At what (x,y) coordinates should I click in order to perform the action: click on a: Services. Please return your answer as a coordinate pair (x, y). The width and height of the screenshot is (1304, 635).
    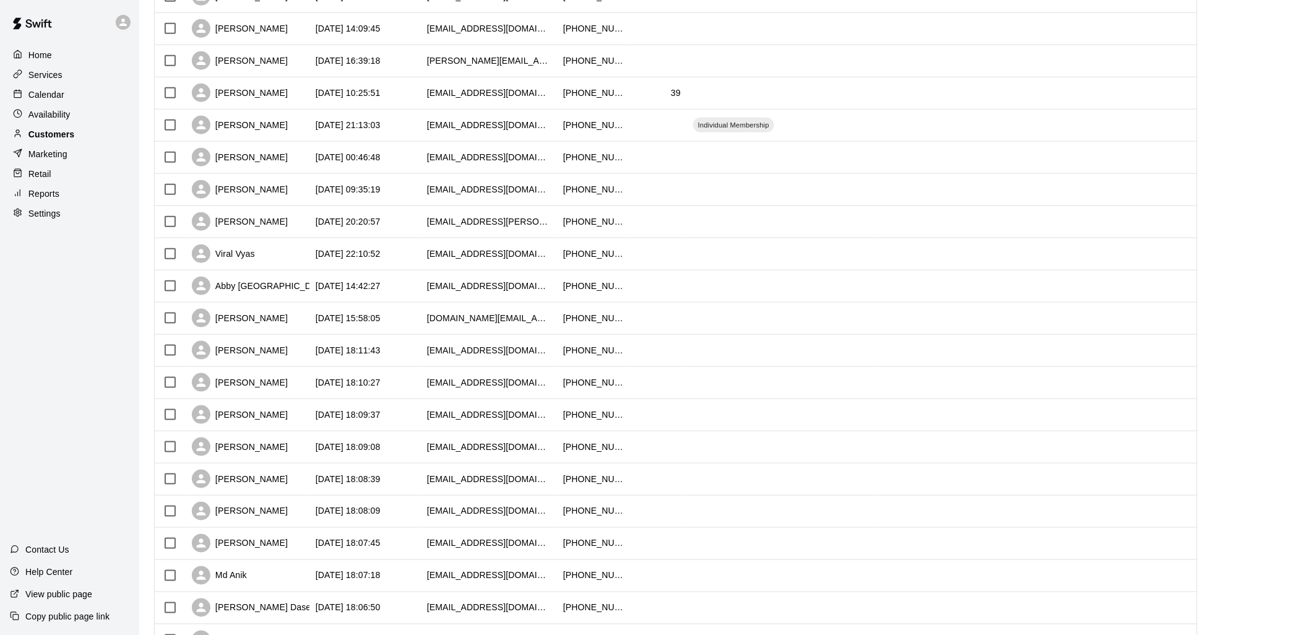
    Looking at the image, I should click on (69, 75).